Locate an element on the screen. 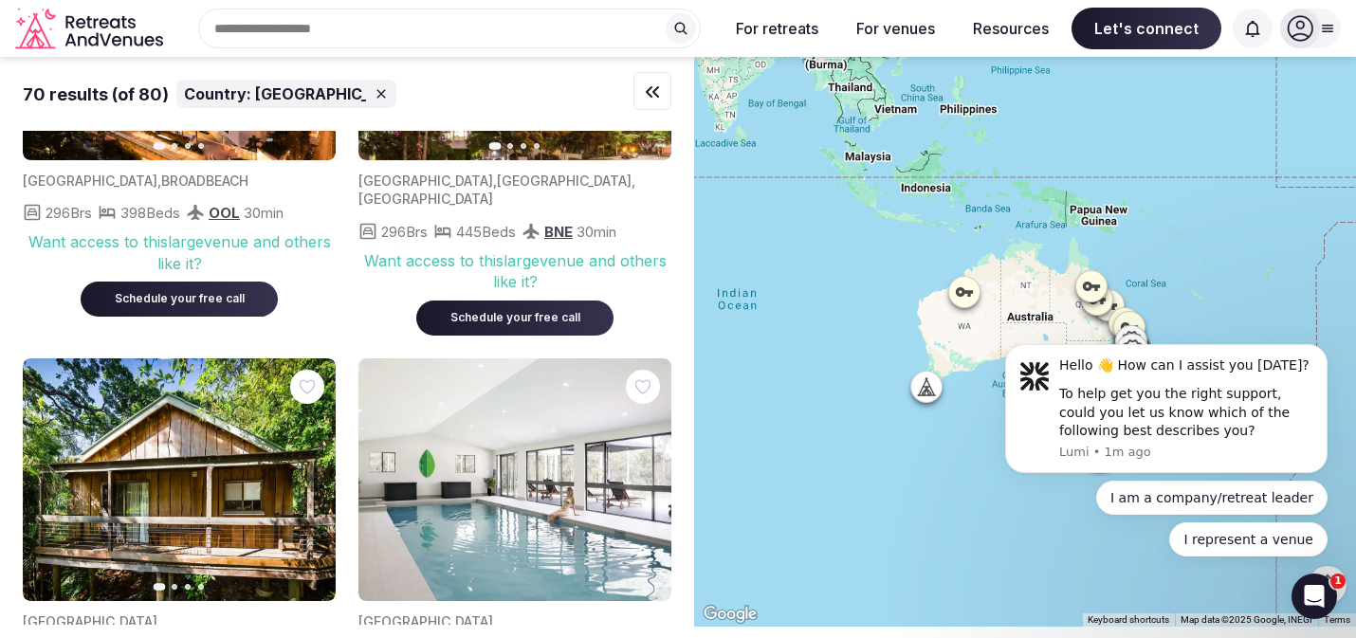 The height and width of the screenshot is (638, 1356). img: Google is located at coordinates (730, 614).